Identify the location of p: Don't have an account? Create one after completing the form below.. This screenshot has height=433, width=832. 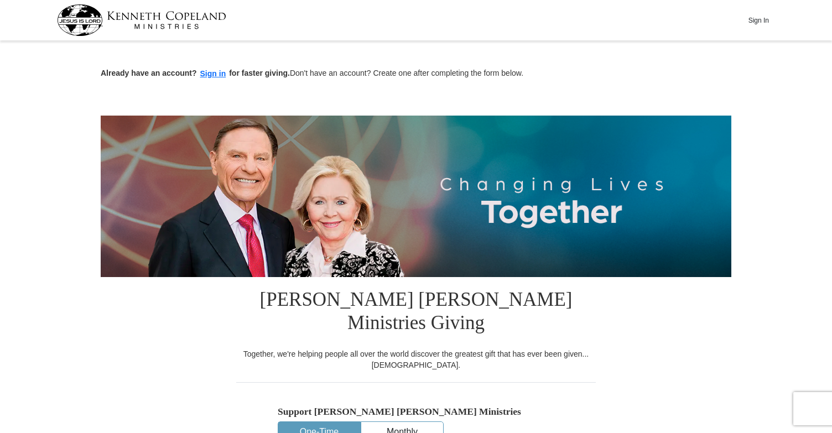
(416, 74).